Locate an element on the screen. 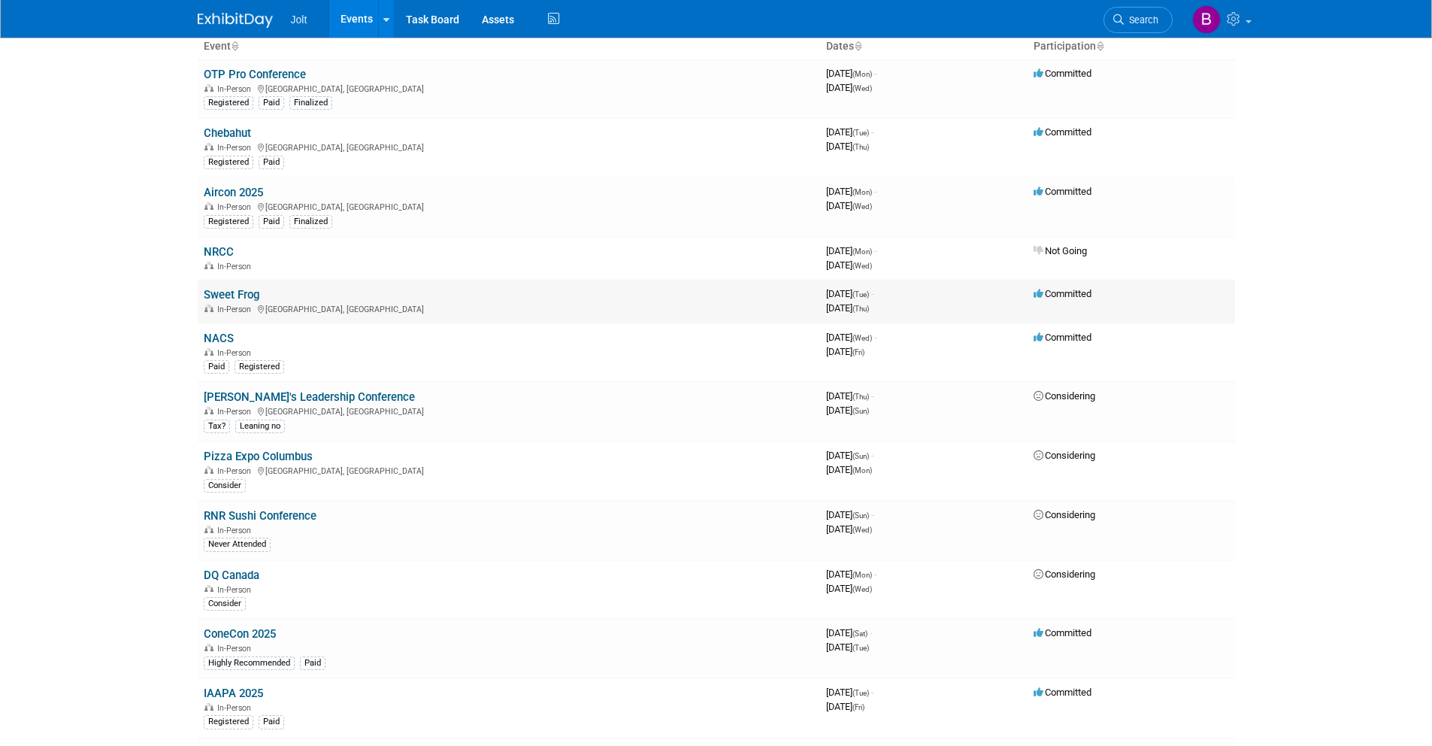 The height and width of the screenshot is (746, 1432). span: Jolt is located at coordinates (299, 20).